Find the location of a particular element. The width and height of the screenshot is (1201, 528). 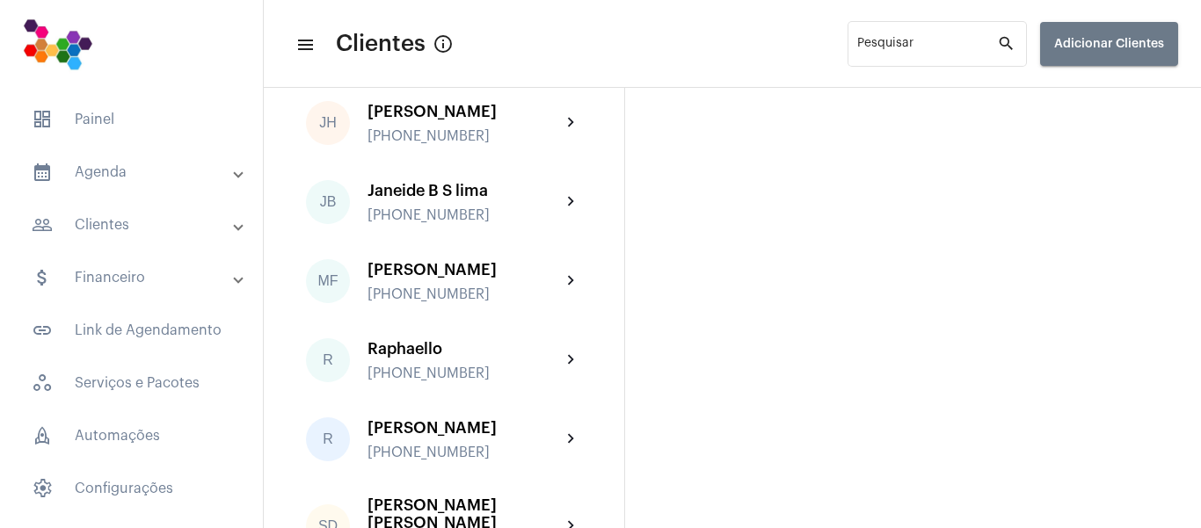

div: Raphaello is located at coordinates (464, 349).